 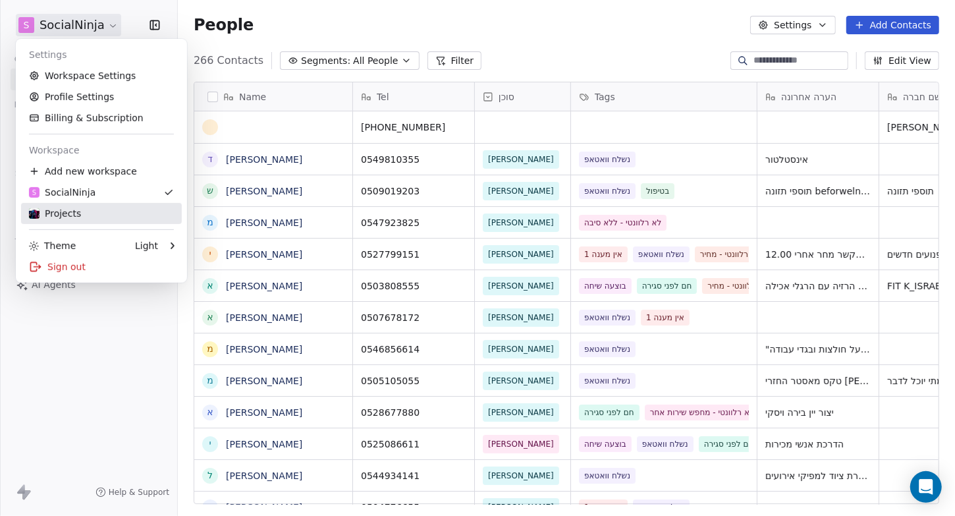 What do you see at coordinates (55, 213) in the screenshot?
I see `div: Projects` at bounding box center [55, 213].